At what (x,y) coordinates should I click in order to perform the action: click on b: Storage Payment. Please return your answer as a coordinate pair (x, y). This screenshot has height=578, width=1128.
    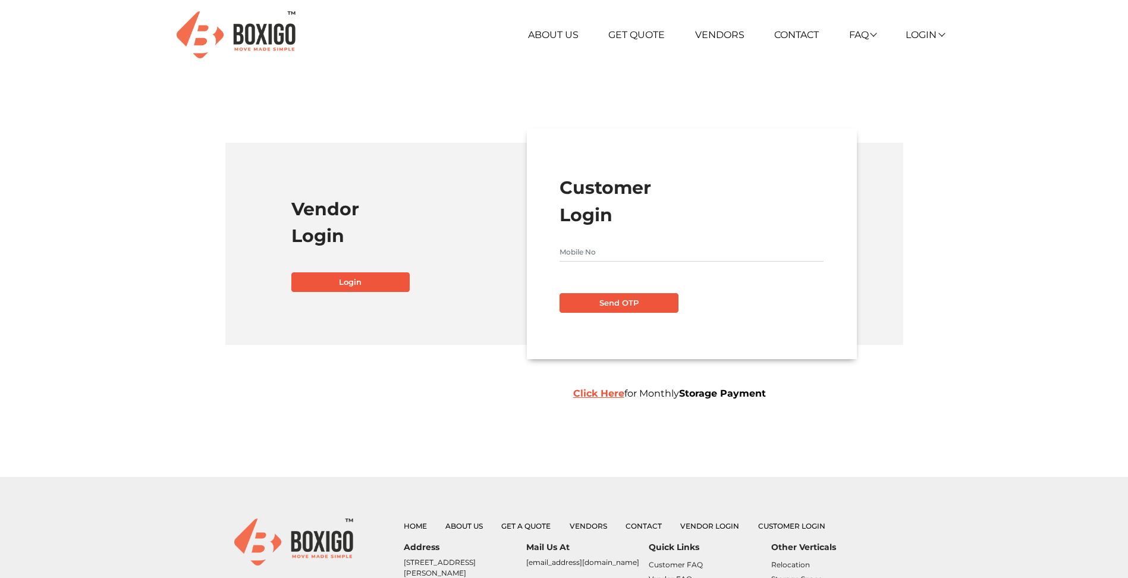
    Looking at the image, I should click on (723, 393).